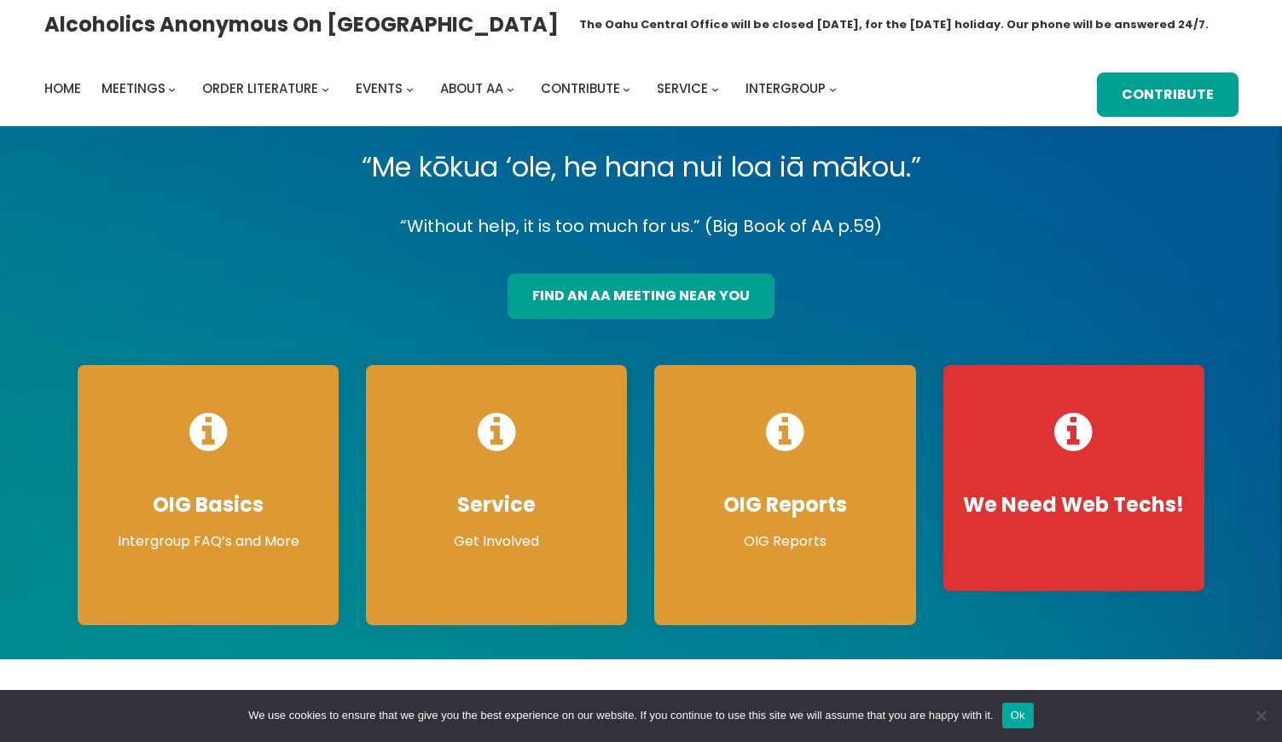  Describe the element at coordinates (472, 88) in the screenshot. I see `span: About AA` at that location.